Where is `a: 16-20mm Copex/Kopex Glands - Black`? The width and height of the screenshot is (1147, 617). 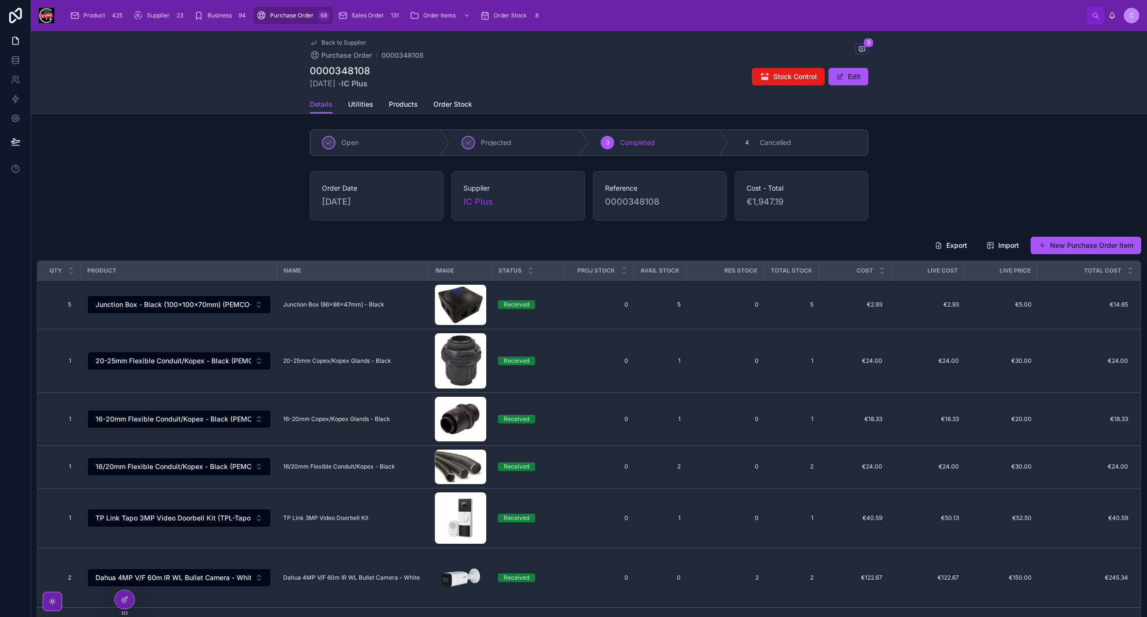 a: 16-20mm Copex/Kopex Glands - Black is located at coordinates (353, 419).